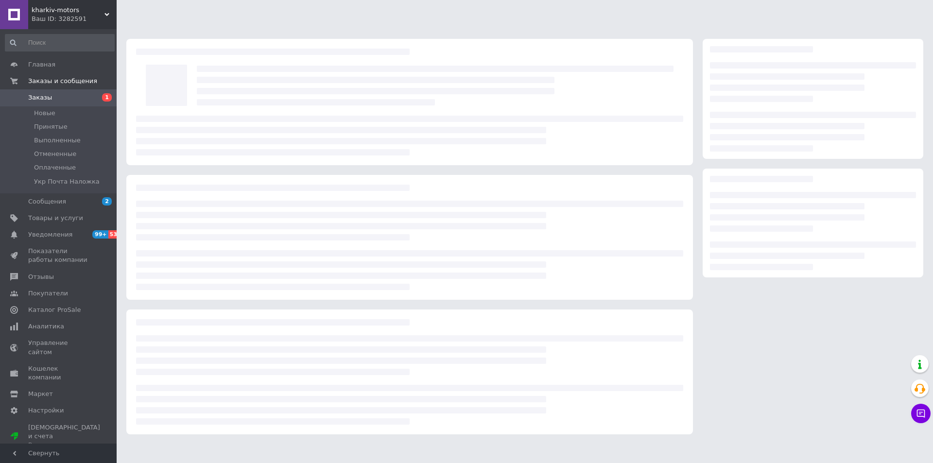 Image resolution: width=933 pixels, height=463 pixels. What do you see at coordinates (40, 98) in the screenshot?
I see `span: Заказы` at bounding box center [40, 98].